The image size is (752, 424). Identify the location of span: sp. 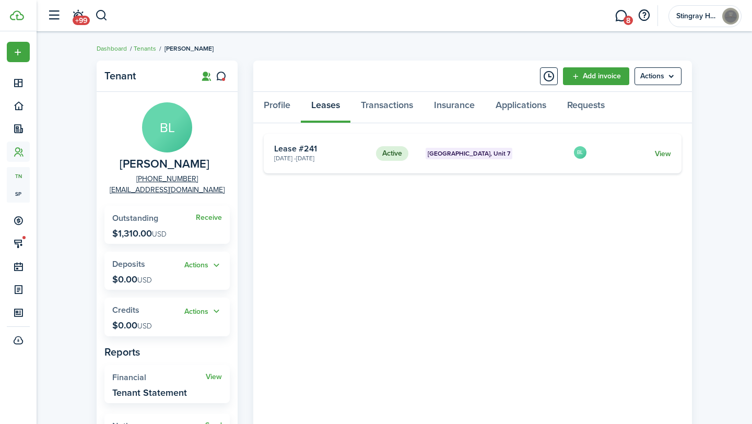
(18, 194).